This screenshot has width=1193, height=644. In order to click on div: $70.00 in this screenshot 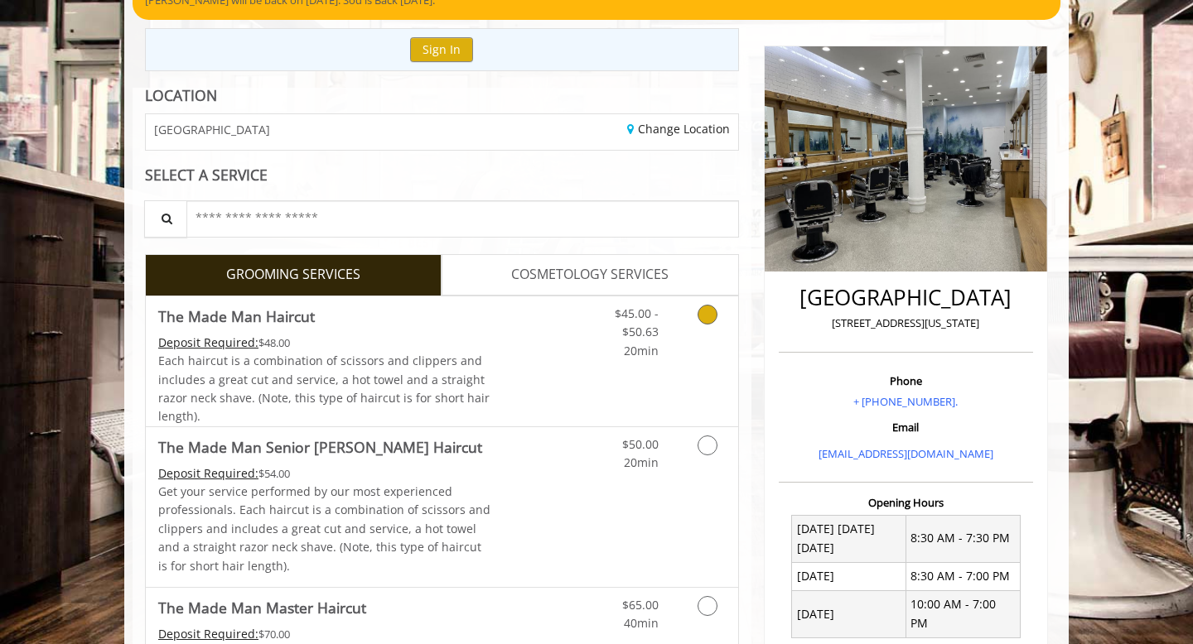, I will do `click(325, 634)`.